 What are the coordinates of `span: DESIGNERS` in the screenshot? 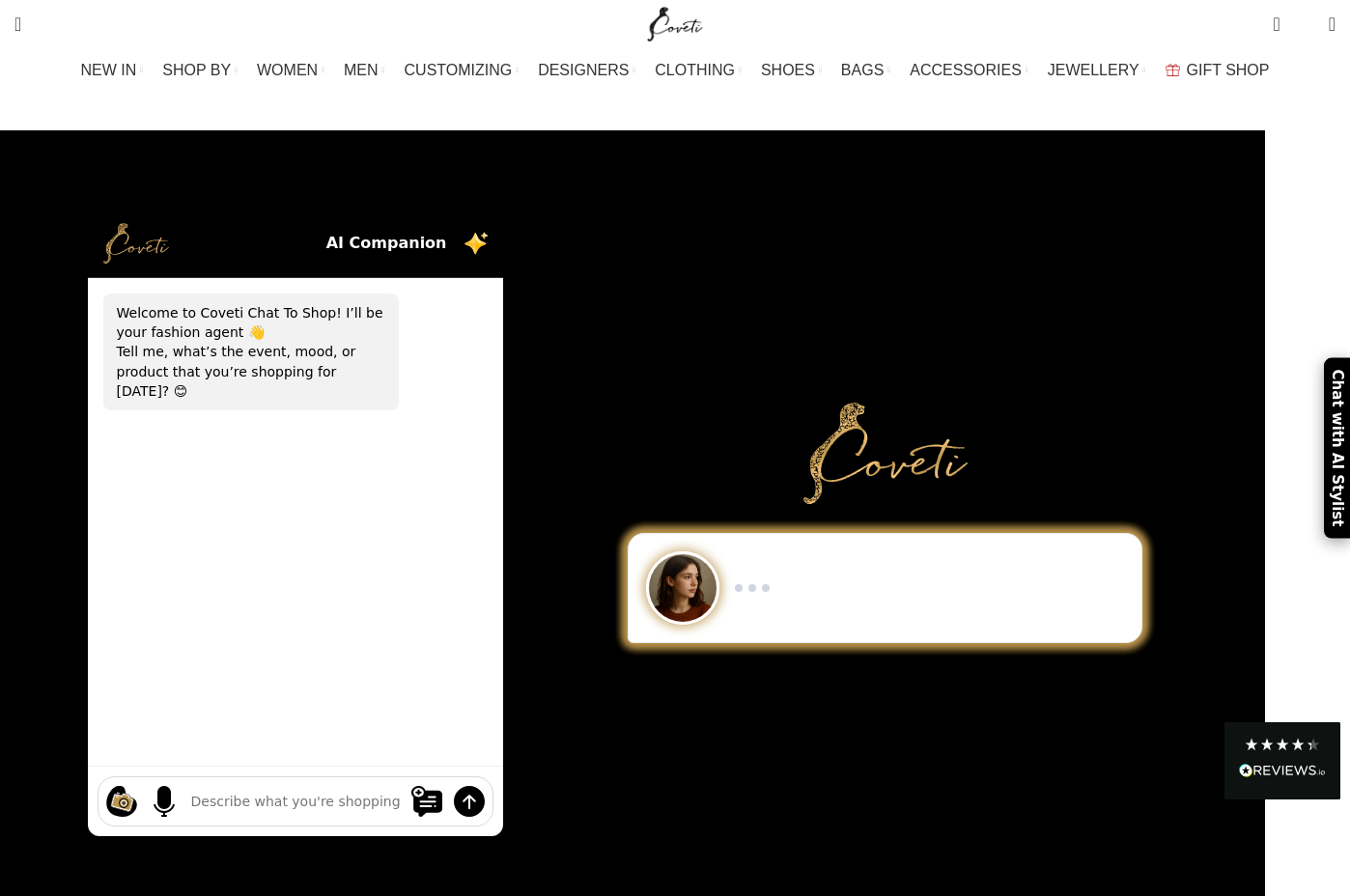 It's located at (583, 70).